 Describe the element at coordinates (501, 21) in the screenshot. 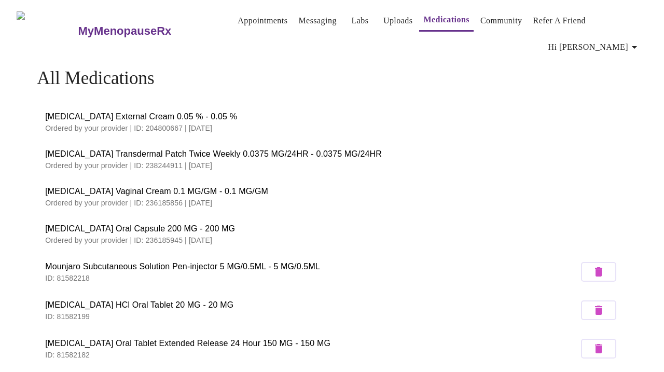

I see `button: Community` at that location.